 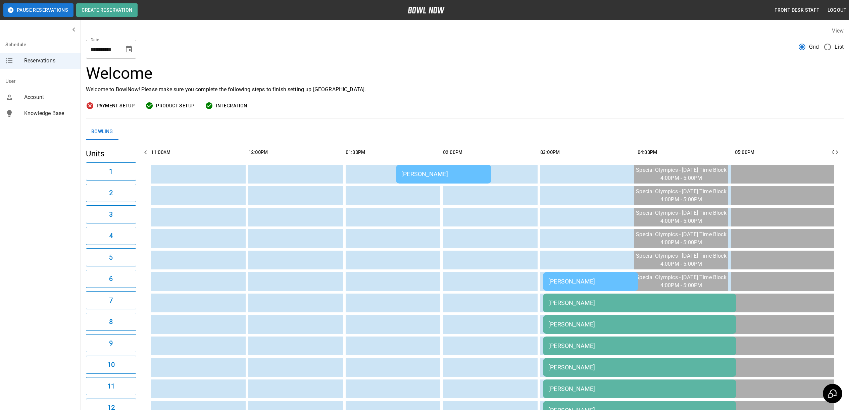 What do you see at coordinates (102, 132) in the screenshot?
I see `button: Bowling` at bounding box center [102, 132].